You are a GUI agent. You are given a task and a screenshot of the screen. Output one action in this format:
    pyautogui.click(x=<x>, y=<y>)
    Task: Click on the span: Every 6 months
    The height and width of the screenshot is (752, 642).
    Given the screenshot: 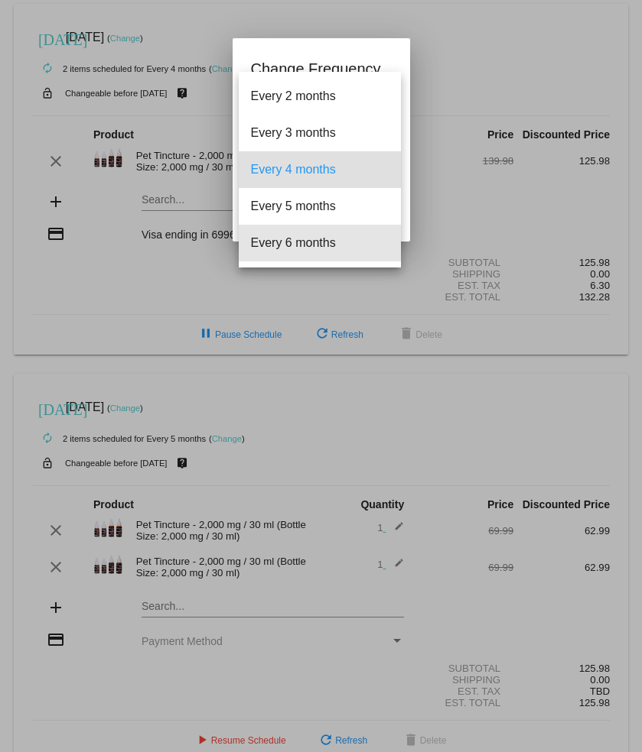 What is the action you would take?
    pyautogui.click(x=320, y=243)
    